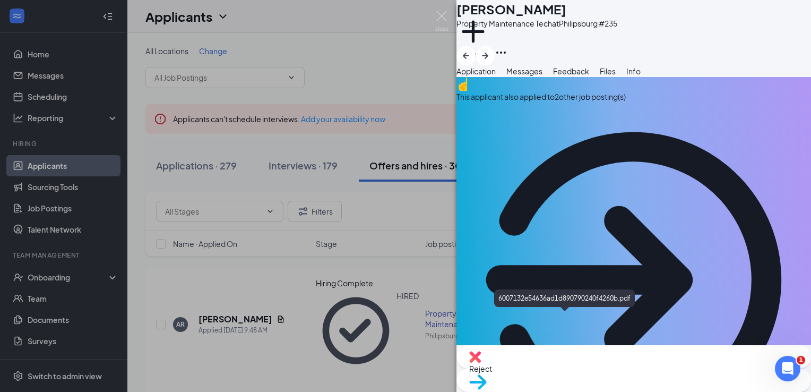 This screenshot has height=392, width=811. Describe the element at coordinates (633, 71) in the screenshot. I see `span: Info` at that location.